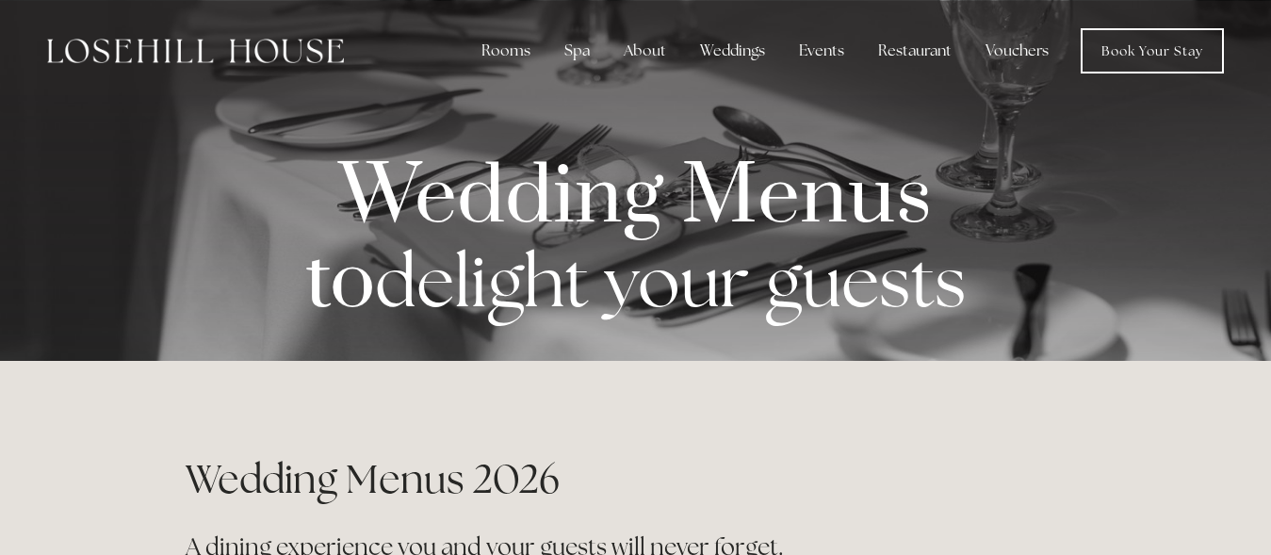 The width and height of the screenshot is (1271, 555). What do you see at coordinates (636, 244) in the screenshot?
I see `p: Wedding Menus to` at bounding box center [636, 244].